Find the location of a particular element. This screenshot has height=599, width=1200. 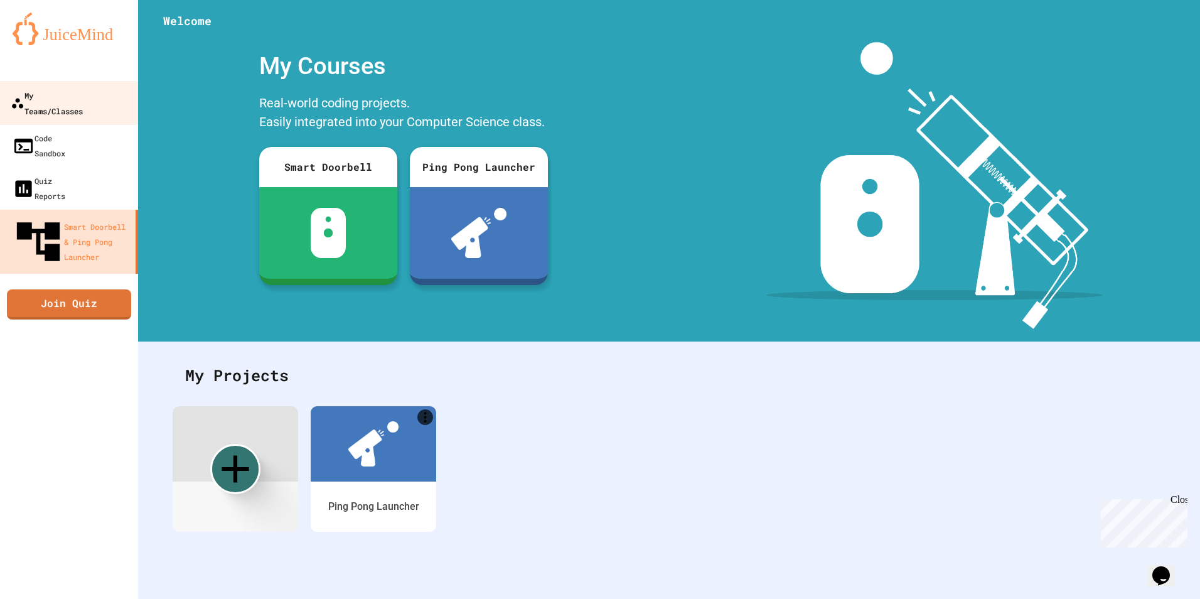

a: More is located at coordinates (425, 417).